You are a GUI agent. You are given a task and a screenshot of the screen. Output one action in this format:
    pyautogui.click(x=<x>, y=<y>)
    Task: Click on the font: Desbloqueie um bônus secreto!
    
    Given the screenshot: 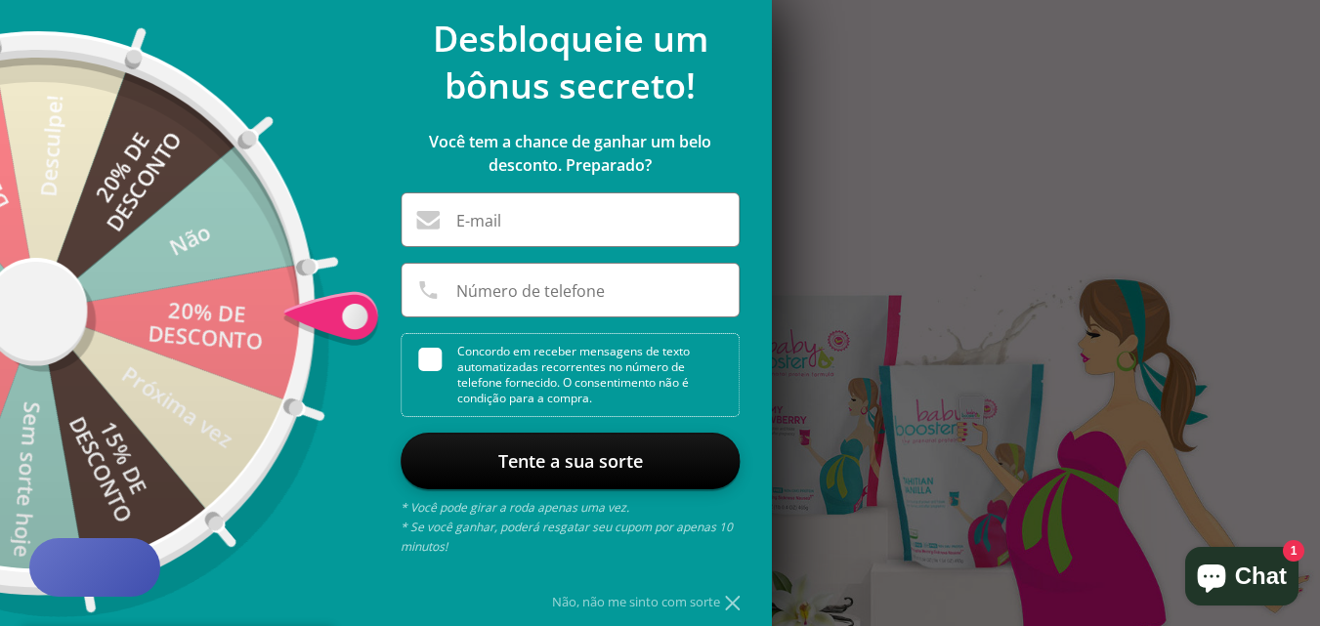 What is the action you would take?
    pyautogui.click(x=570, y=62)
    